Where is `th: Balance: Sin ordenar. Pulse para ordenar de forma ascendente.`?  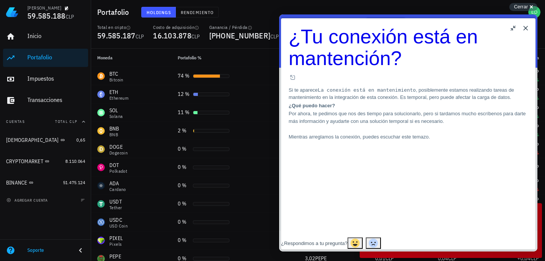
th: Balance: Sin ordenar. Pulse para ordenar de forma ascendente. is located at coordinates (295, 58).